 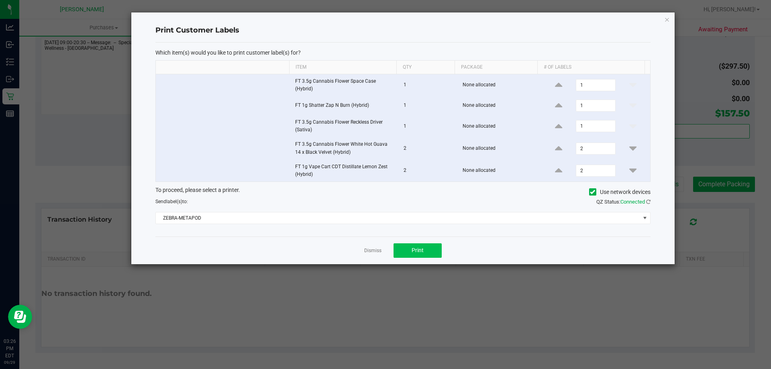 What do you see at coordinates (345, 106) in the screenshot?
I see `td: FT 1g Shatter Zap N Burn (Hybrid)` at bounding box center [345, 106].